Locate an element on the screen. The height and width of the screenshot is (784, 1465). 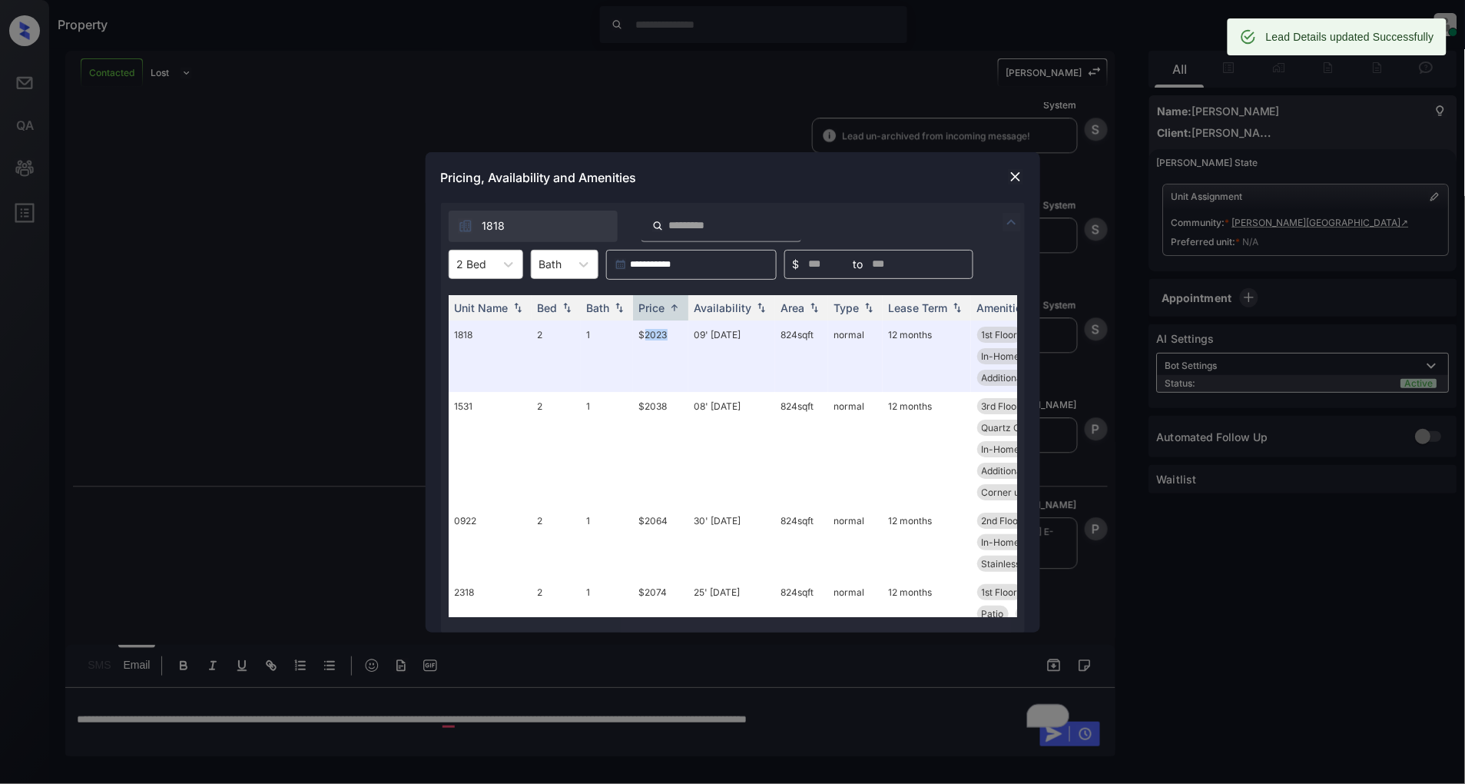
td: 1818 is located at coordinates (490, 356).